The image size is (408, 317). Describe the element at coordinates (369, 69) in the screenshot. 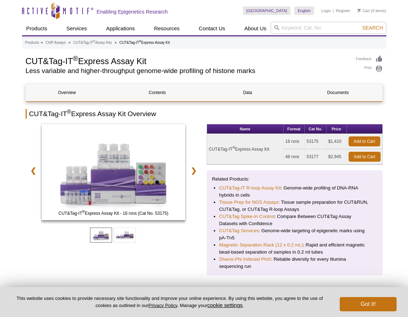

I see `a: Print` at that location.